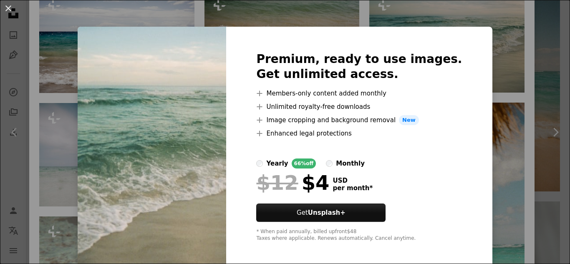 This screenshot has height=264, width=570. What do you see at coordinates (359, 235) in the screenshot?
I see `div: * When paid annually, billed upfront $48 Taxes where applicable. Renews automatically. Cancel any...` at bounding box center [359, 235].